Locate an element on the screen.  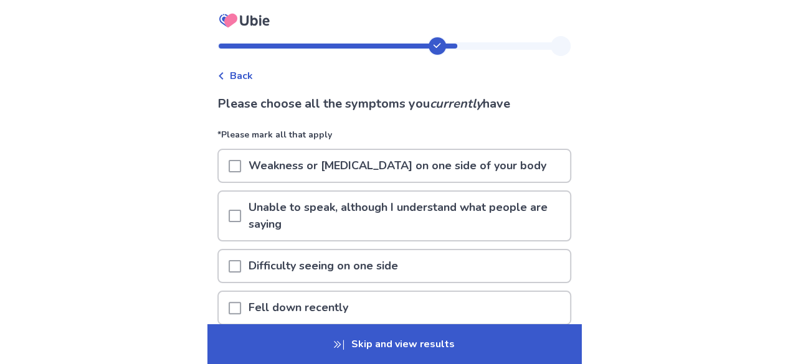
p: Unable to speak, although I understand what people are saying is located at coordinates (406, 216).